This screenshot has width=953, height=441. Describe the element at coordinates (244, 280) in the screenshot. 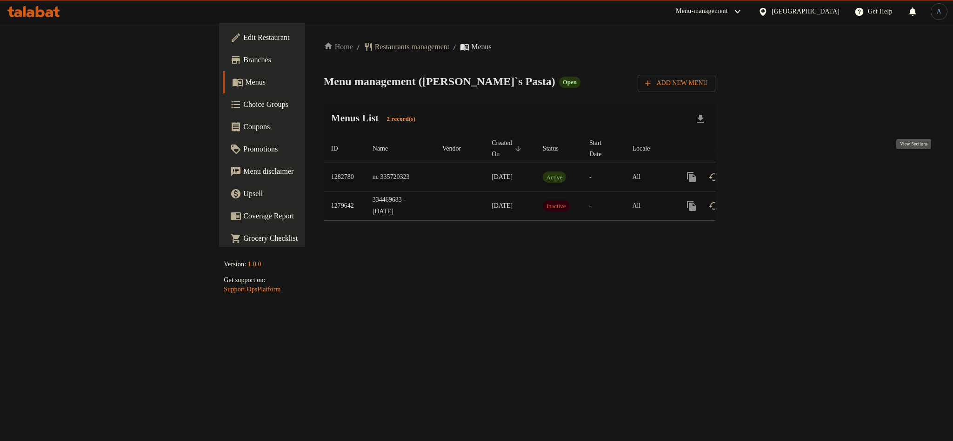

I see `span: Get support on:` at that location.